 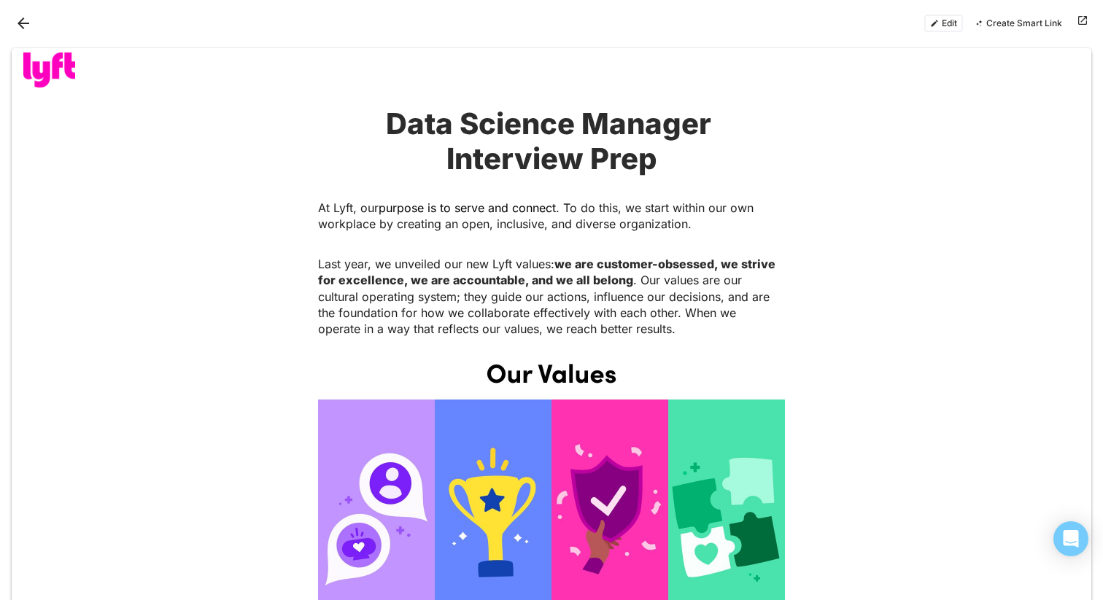 What do you see at coordinates (49, 70) in the screenshot?
I see `img: Lyft logo` at bounding box center [49, 70].